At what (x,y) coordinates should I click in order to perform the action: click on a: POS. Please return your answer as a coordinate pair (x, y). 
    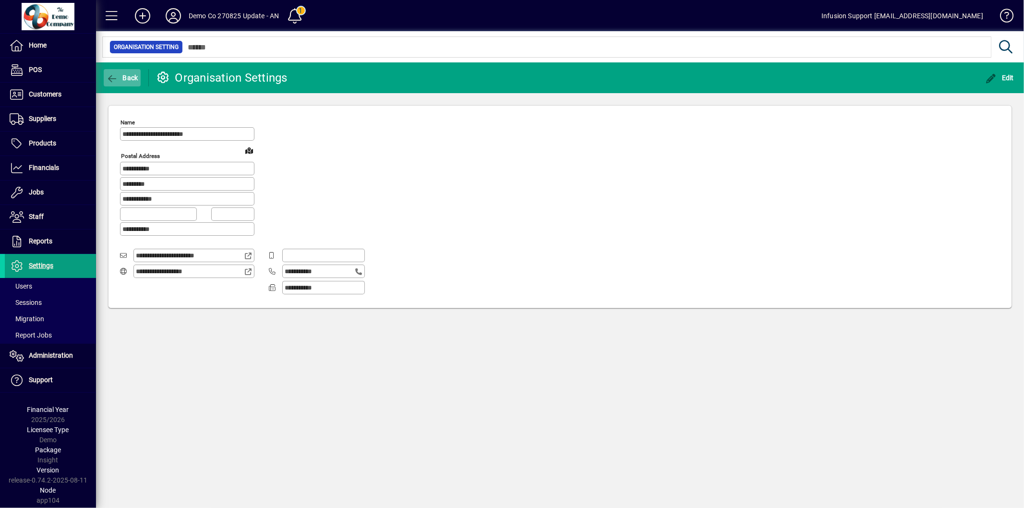
    Looking at the image, I should click on (50, 70).